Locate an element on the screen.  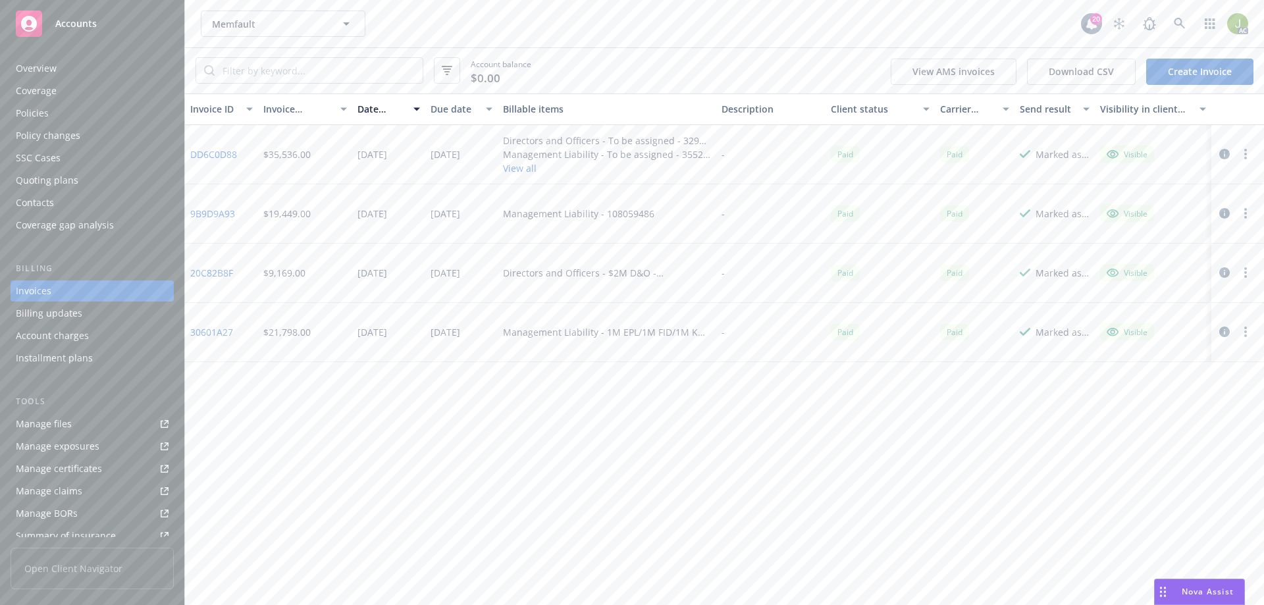
div: Manage certificates is located at coordinates (59, 469).